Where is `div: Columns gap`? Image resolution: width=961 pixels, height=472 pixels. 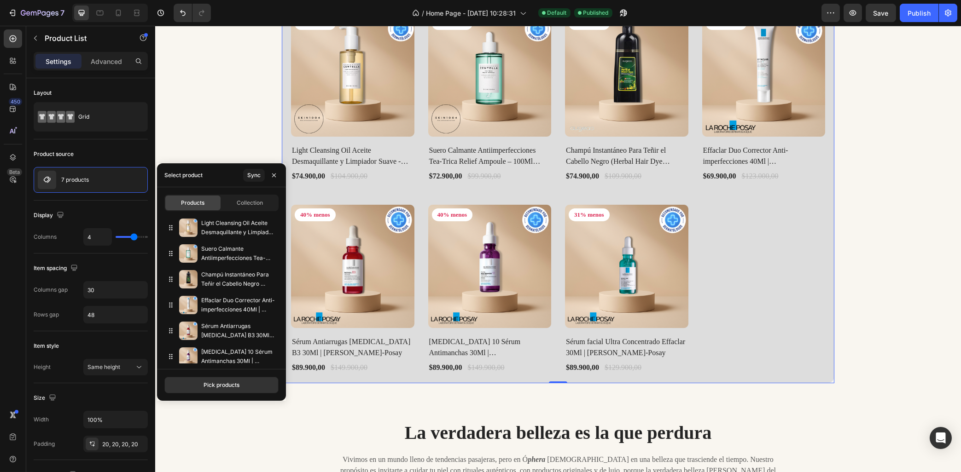 div: Columns gap is located at coordinates (51, 290).